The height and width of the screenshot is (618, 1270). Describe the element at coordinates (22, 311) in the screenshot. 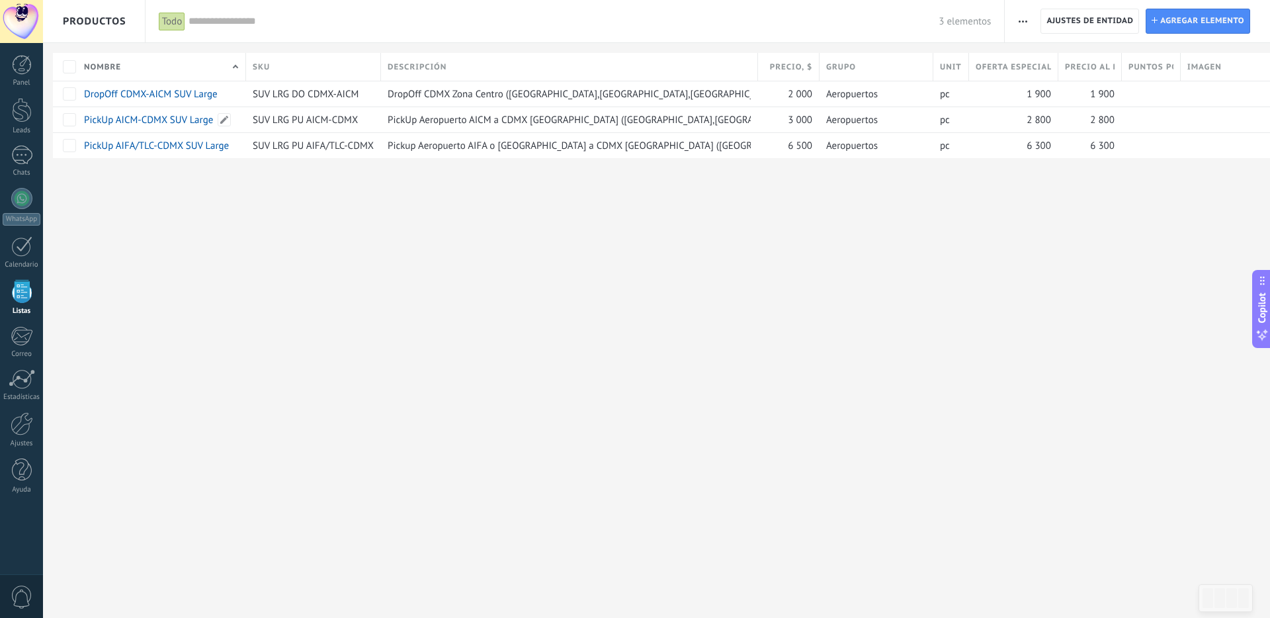

I see `div: Listas` at that location.